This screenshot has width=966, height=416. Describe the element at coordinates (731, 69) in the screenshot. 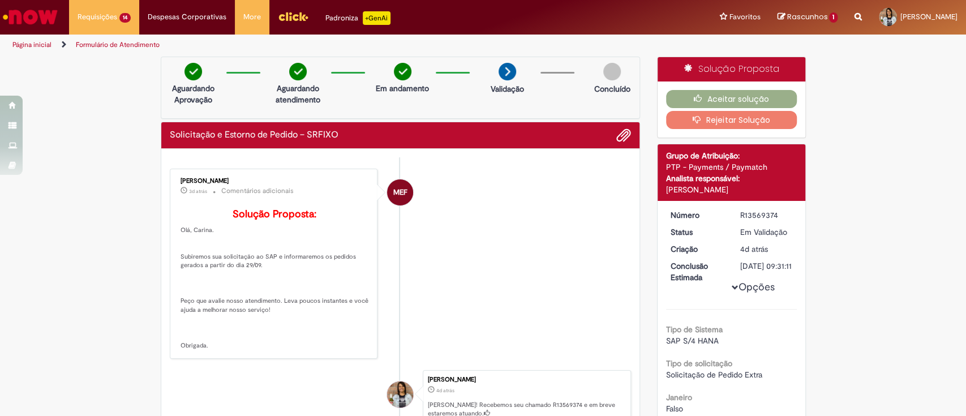

I see `div: Solução Proposta` at that location.